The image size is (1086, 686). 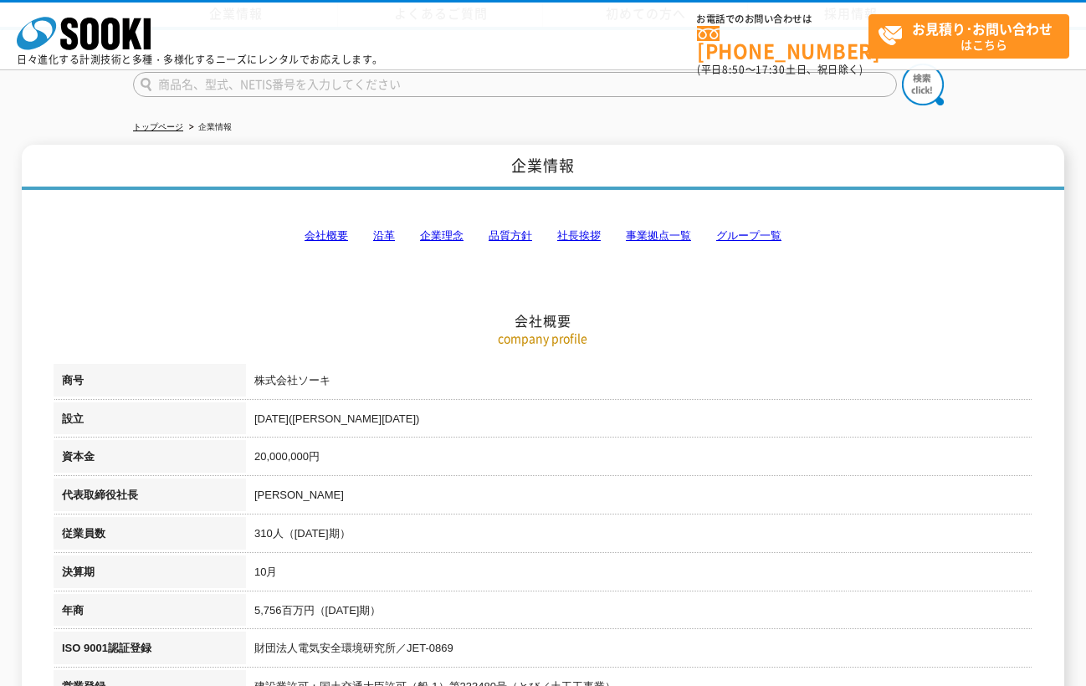 I want to click on a: 沿革, so click(x=384, y=235).